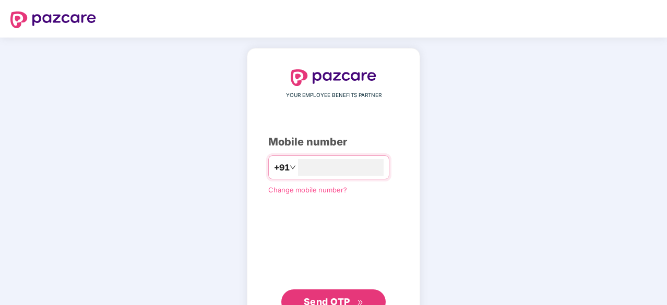 Image resolution: width=667 pixels, height=305 pixels. I want to click on a: Change mobile number?, so click(307, 190).